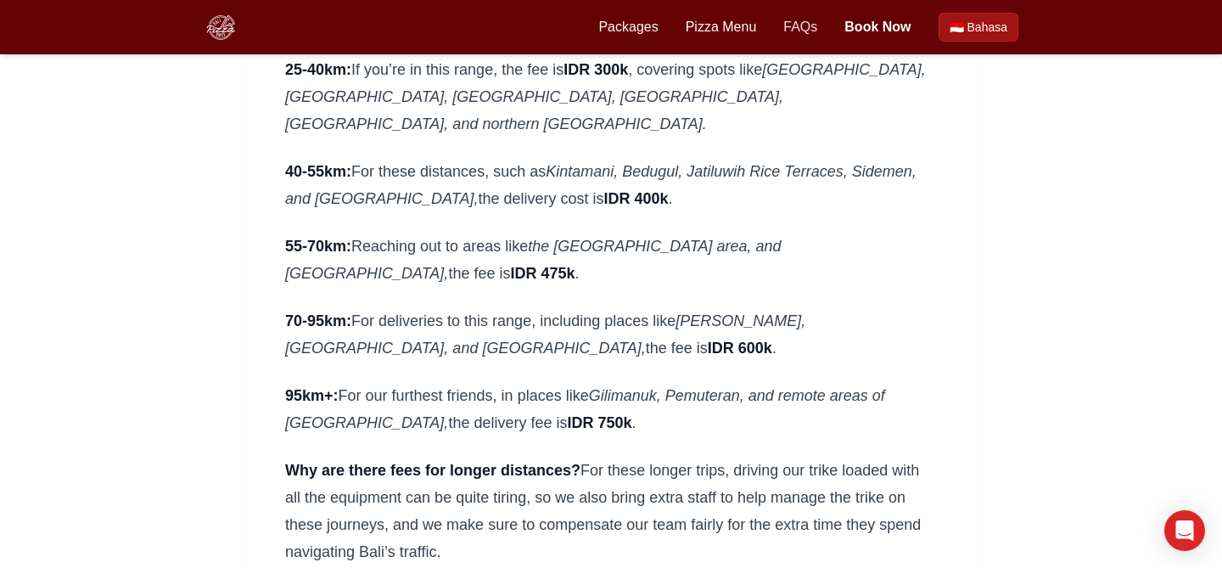  Describe the element at coordinates (596, 70) in the screenshot. I see `strong: IDR 300k` at that location.